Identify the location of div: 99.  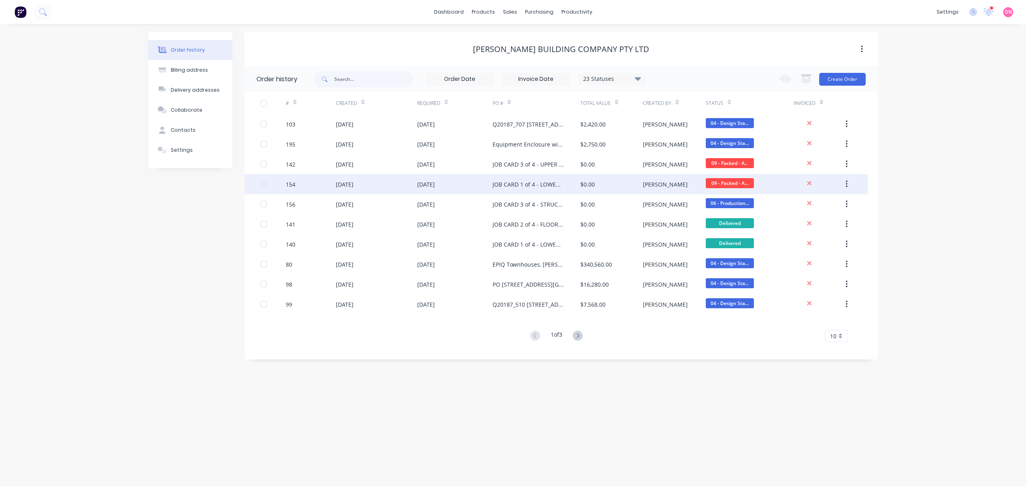
(289, 305).